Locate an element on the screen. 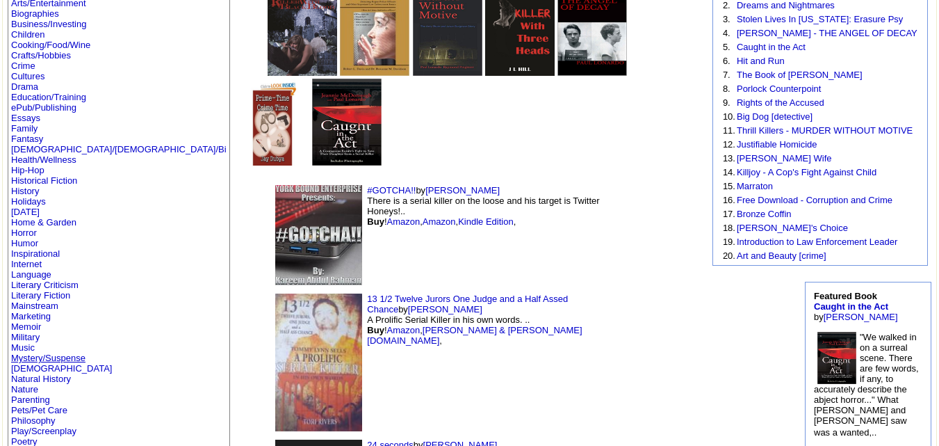  a: Health/Wellness is located at coordinates (44, 159).